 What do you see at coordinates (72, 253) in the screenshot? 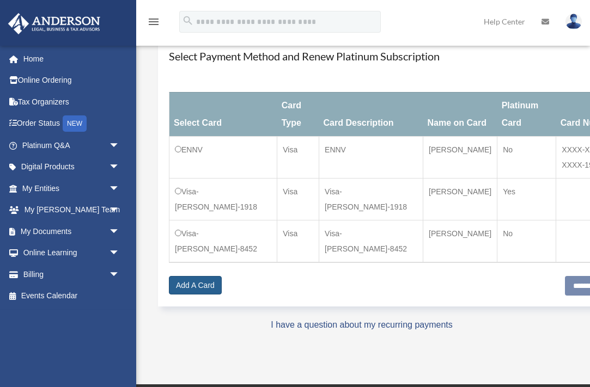
I see `a: Online Learningarrow_drop_down` at bounding box center [72, 253].